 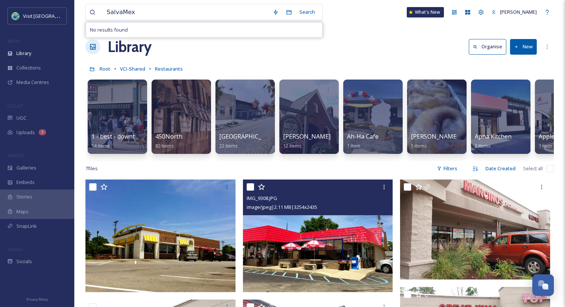 What do you see at coordinates (42, 132) in the screenshot?
I see `div: 3` at bounding box center [42, 132].